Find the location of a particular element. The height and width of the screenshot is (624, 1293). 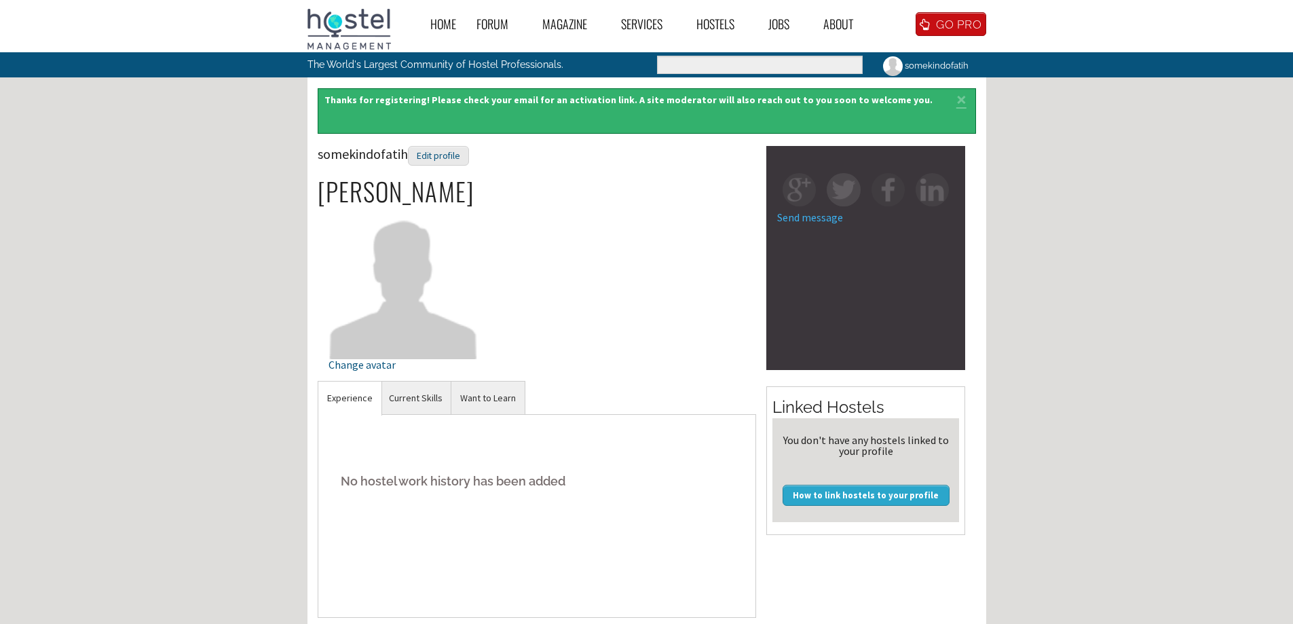

h2: Linked Hostels is located at coordinates (865, 407).